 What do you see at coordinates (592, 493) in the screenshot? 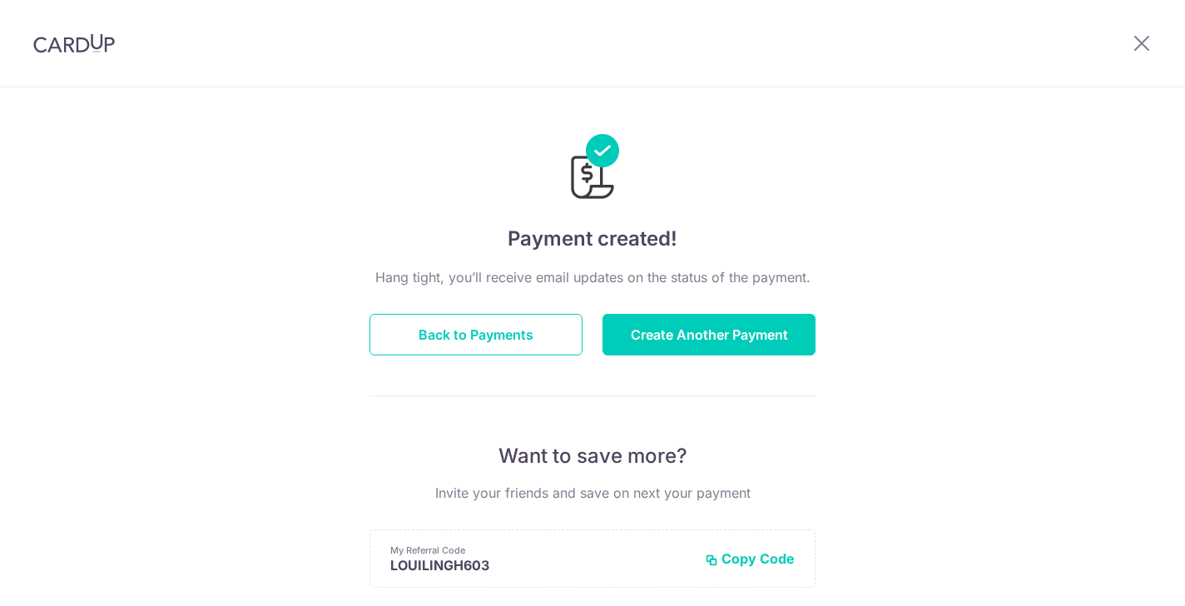
I see `p: Invite your friends and save on next your payment` at bounding box center [592, 493].